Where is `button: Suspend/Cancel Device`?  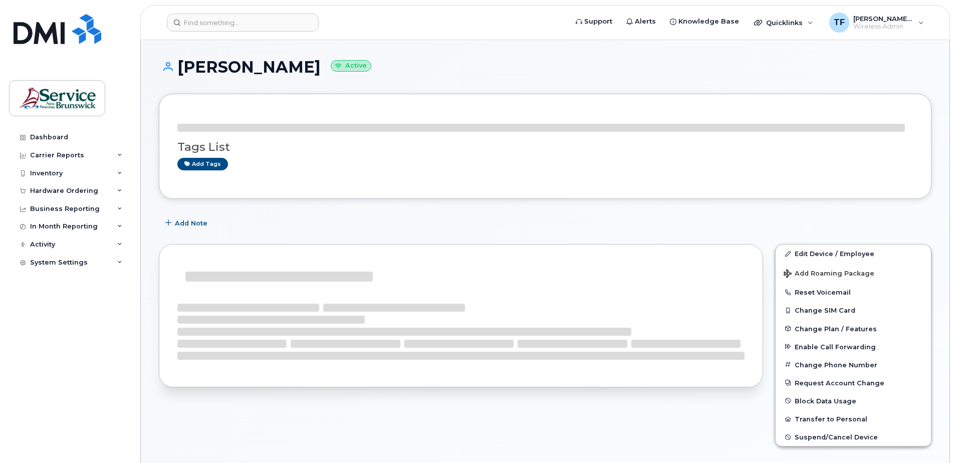 button: Suspend/Cancel Device is located at coordinates (853, 437).